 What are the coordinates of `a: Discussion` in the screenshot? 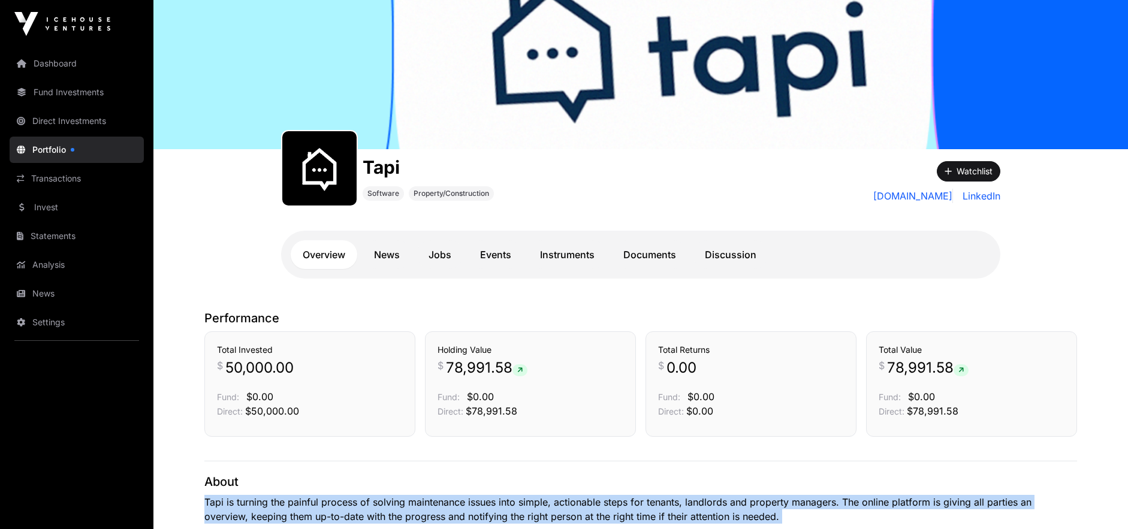 It's located at (730, 255).